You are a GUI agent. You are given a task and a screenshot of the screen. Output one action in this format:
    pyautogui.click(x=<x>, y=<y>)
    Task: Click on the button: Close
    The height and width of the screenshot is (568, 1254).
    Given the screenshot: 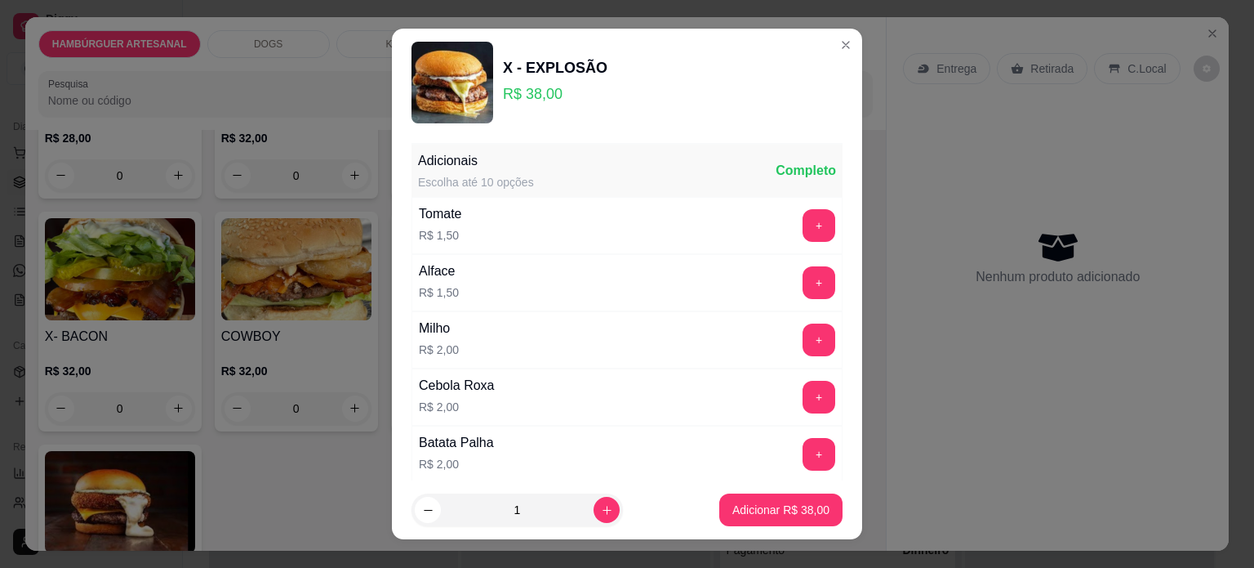 What is the action you would take?
    pyautogui.click(x=846, y=45)
    